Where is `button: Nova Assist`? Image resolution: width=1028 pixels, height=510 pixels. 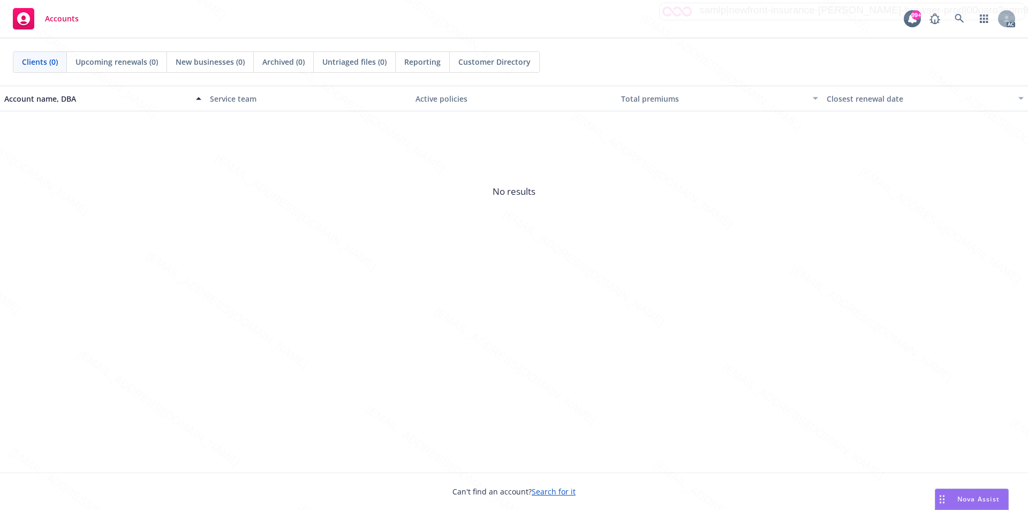 button: Nova Assist is located at coordinates (971, 499).